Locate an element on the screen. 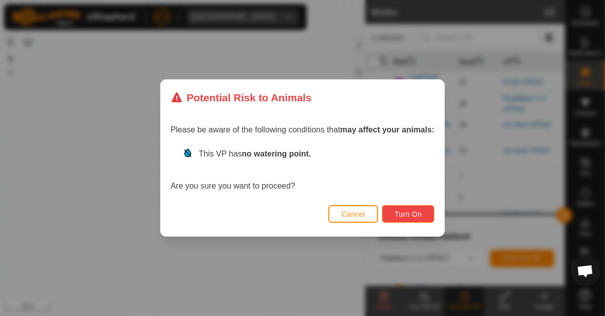 The image size is (605, 316). div: Potential Risk to Animals is located at coordinates (241, 97).